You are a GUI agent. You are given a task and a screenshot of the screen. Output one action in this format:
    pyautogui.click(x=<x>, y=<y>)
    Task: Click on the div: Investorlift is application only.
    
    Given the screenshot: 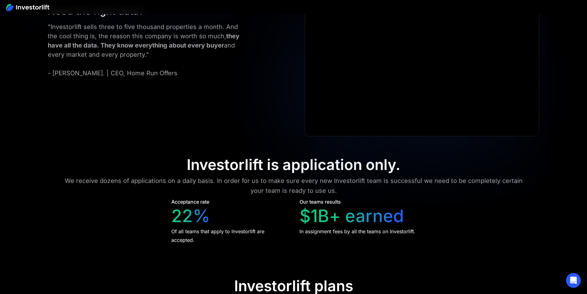 What is the action you would take?
    pyautogui.click(x=294, y=165)
    